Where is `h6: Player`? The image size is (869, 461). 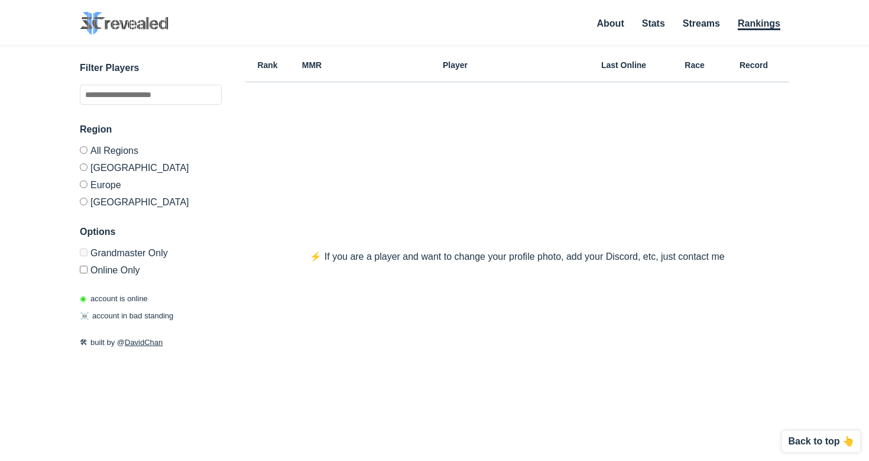 h6: Player is located at coordinates (455, 65).